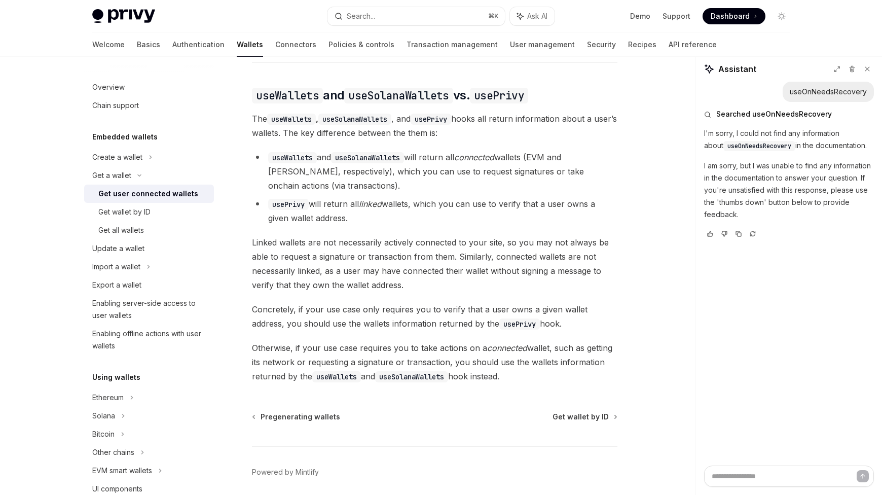 This screenshot has width=882, height=495. Describe the element at coordinates (296, 416) in the screenshot. I see `a: Pregenerating wallets` at that location.